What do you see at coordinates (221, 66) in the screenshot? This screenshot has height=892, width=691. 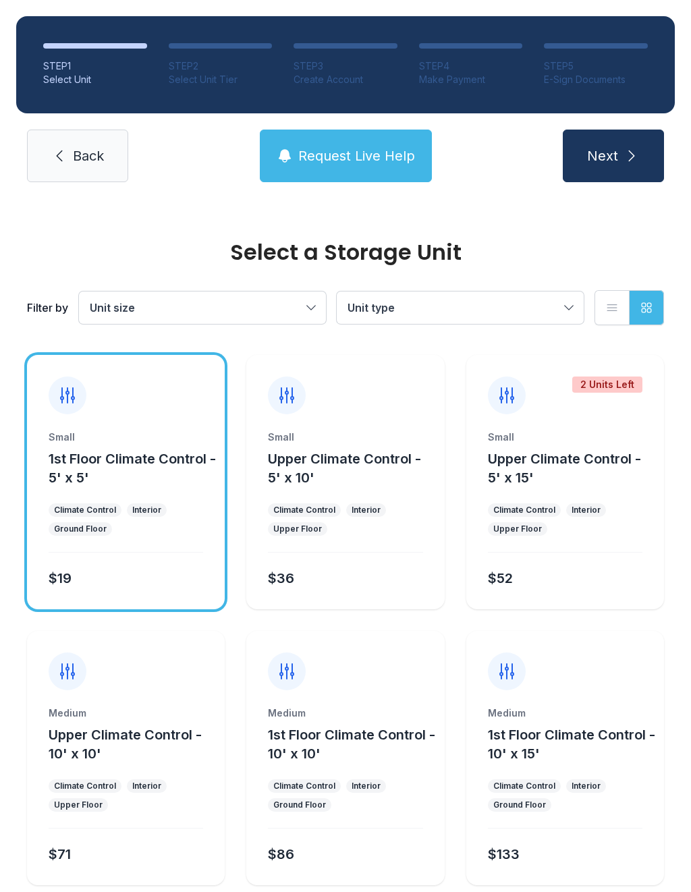 I see `div: STEP 2` at bounding box center [221, 66].